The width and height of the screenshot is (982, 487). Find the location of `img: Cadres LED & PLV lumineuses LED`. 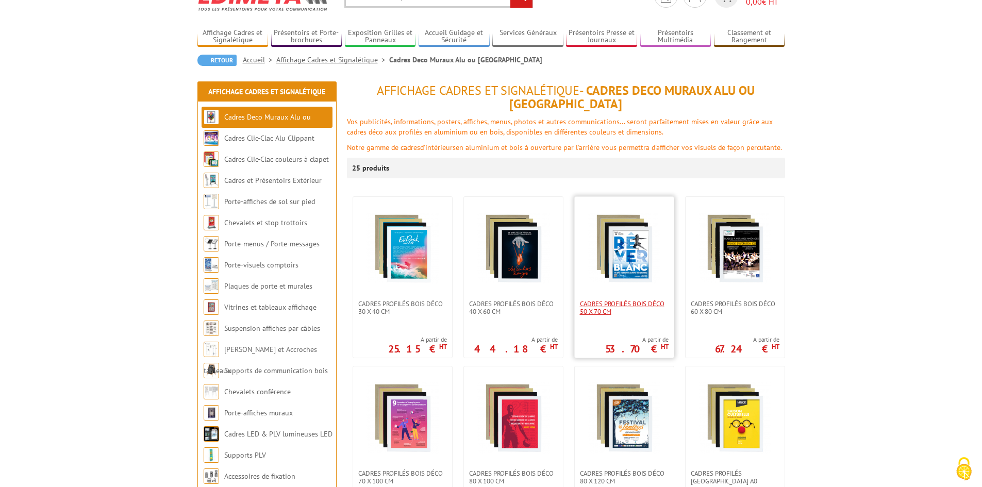

img: Cadres LED & PLV lumineuses LED is located at coordinates (211, 434).